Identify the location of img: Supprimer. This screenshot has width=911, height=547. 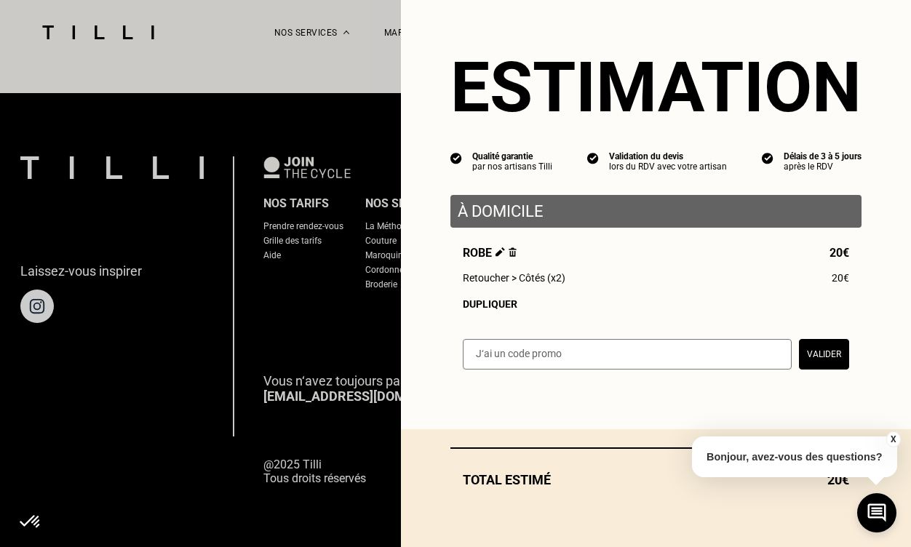
(512, 252).